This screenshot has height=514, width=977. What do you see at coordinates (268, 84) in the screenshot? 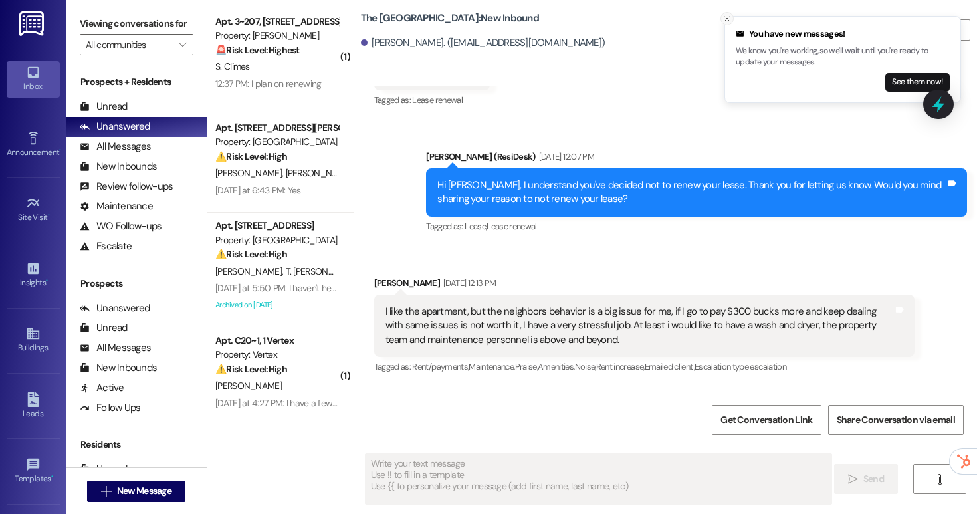
I see `div: 12:37 PM: I plan on renewing` at bounding box center [268, 84].